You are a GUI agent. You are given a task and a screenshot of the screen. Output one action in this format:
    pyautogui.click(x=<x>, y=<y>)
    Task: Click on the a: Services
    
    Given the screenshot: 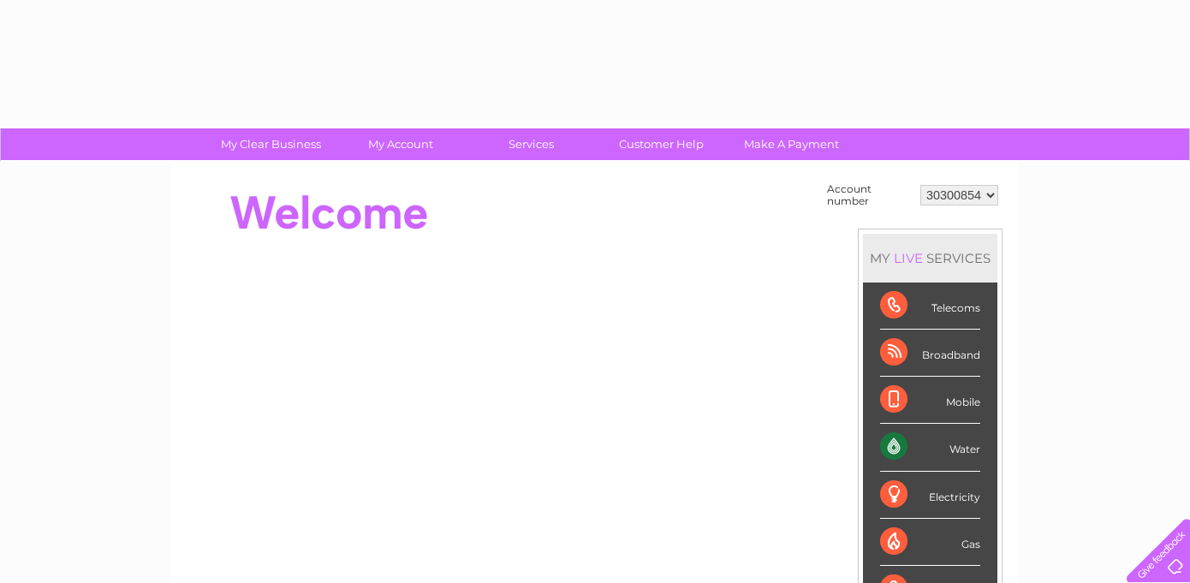 What is the action you would take?
    pyautogui.click(x=531, y=144)
    